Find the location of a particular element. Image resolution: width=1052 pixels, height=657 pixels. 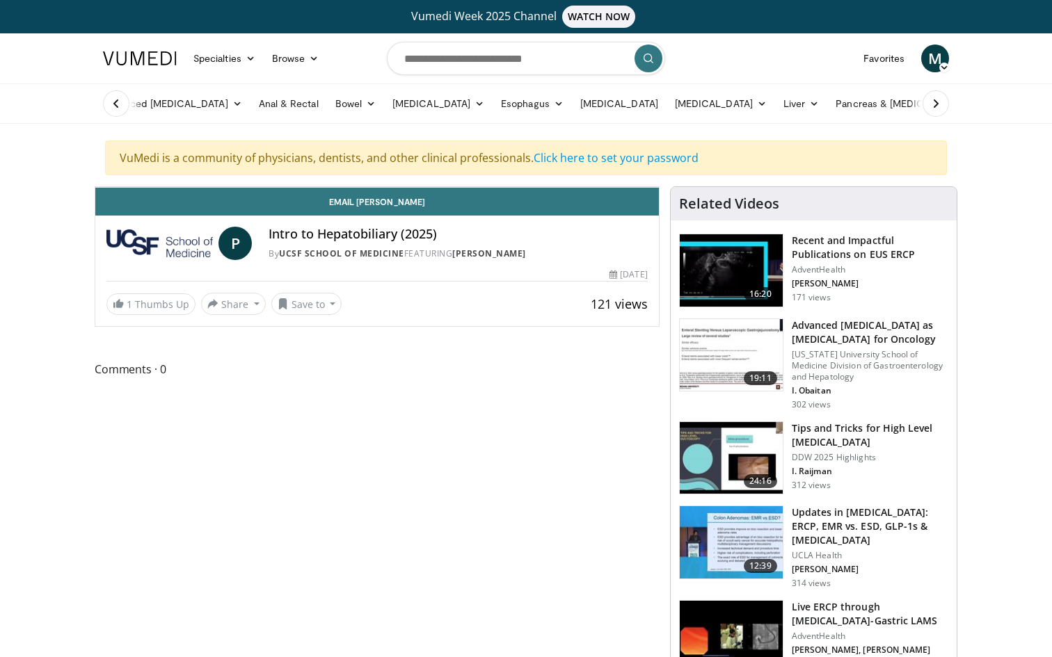

img: e6e7b5b0-7429-411b-acc6-63df4cc27a55.150x105_q85_crop-smart_upscale.jpg is located at coordinates (731, 458).